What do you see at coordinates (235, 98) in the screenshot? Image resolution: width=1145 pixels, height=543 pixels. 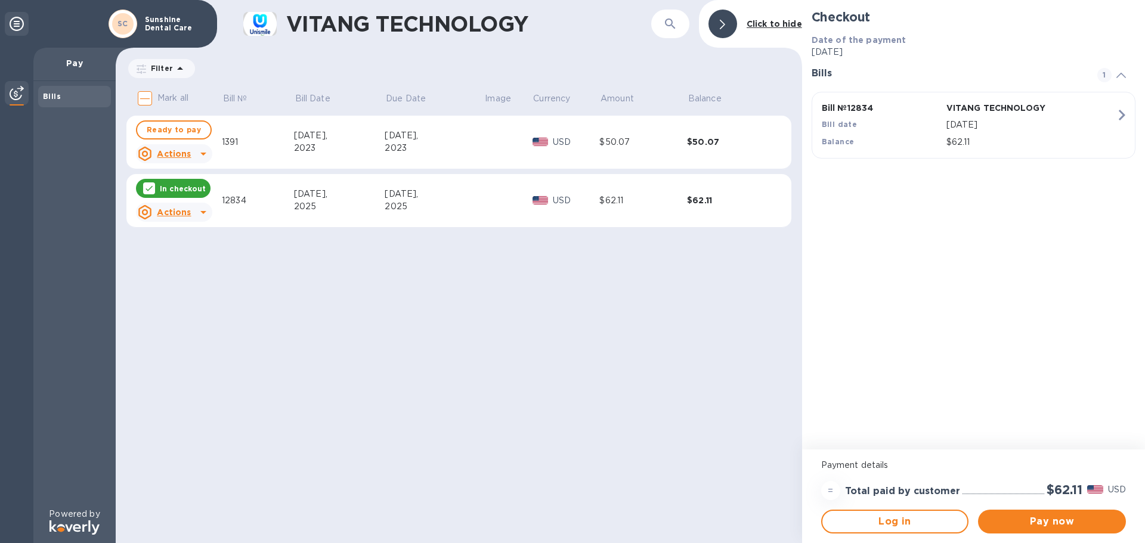 I see `p: Bill №` at bounding box center [235, 98].